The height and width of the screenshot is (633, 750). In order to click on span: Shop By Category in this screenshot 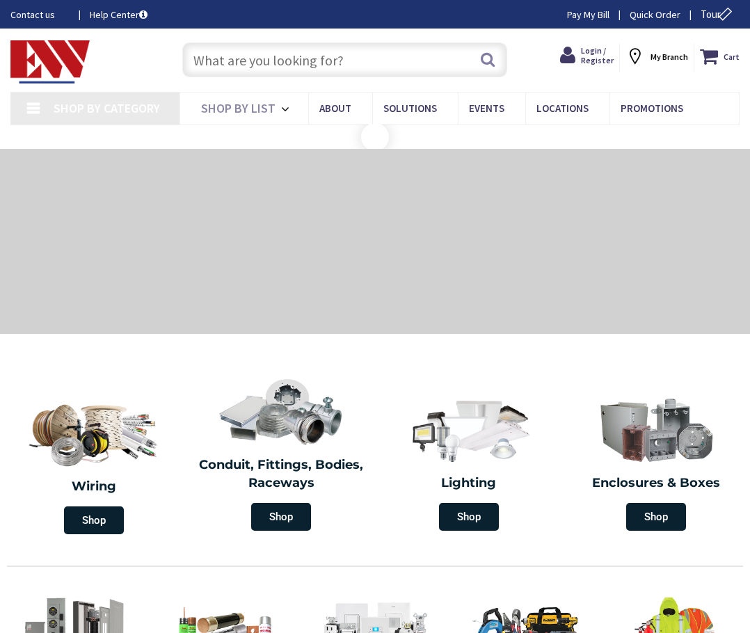, I will do `click(106, 108)`.